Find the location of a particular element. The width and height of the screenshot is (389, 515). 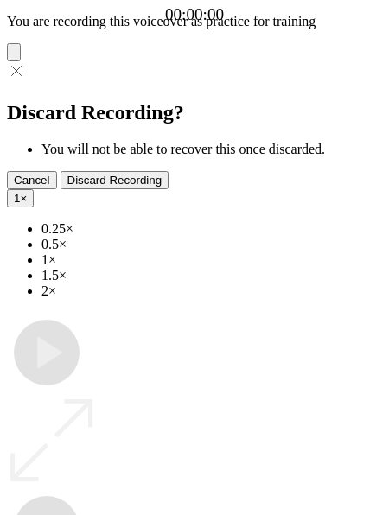

a: 00:00:00 is located at coordinates (194, 15).